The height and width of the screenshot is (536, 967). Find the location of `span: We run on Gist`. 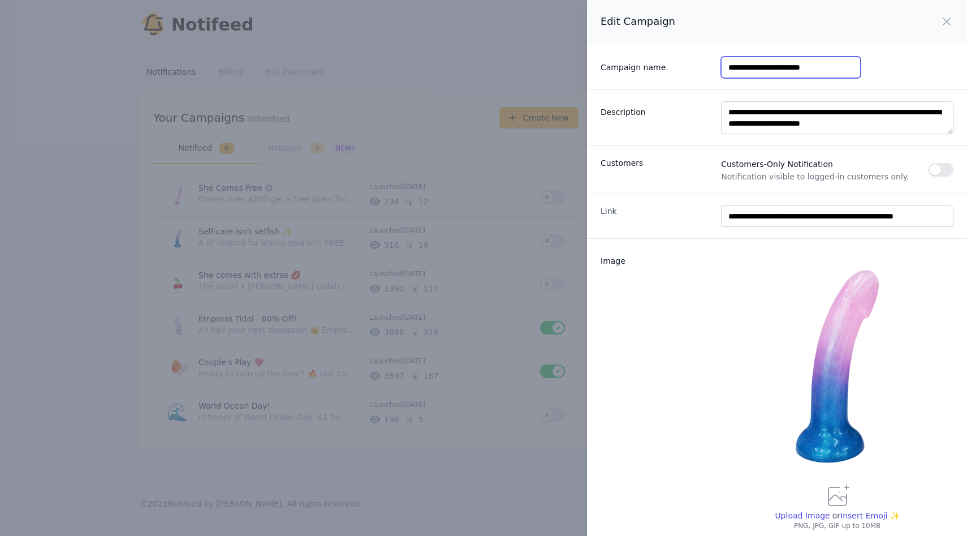

span: We run on Gist is located at coordinates (119, 399).